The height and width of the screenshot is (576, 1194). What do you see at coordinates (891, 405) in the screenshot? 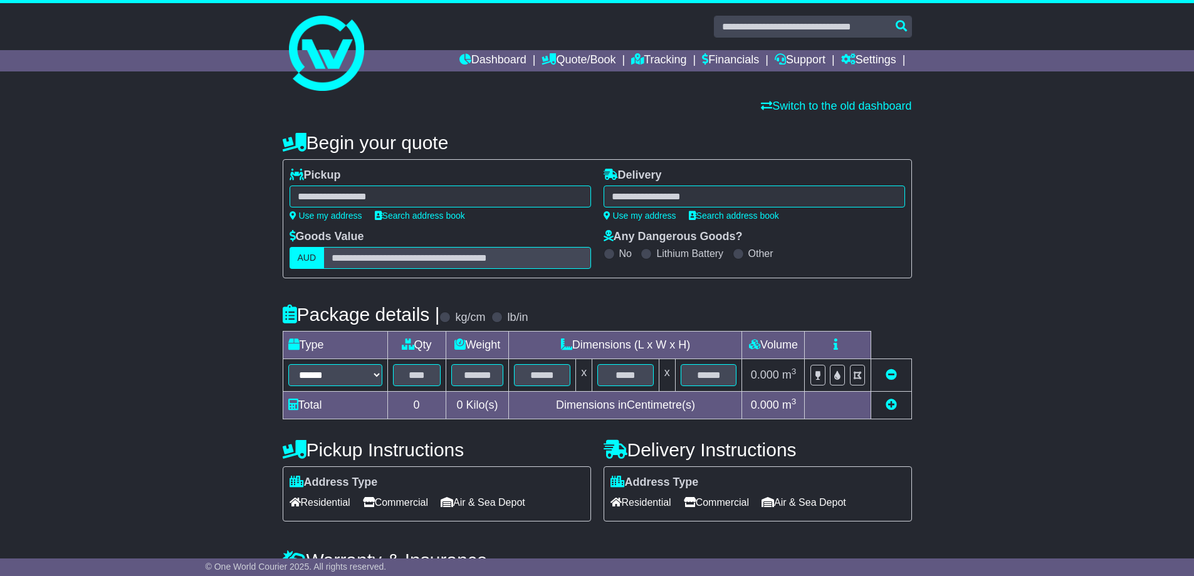
I see `a: Add new item` at bounding box center [891, 405].